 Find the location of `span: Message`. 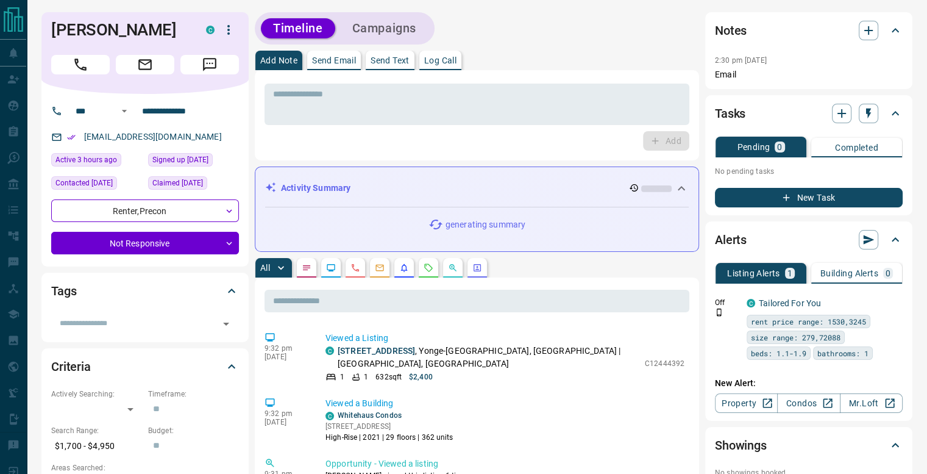

span: Message is located at coordinates (210, 65).